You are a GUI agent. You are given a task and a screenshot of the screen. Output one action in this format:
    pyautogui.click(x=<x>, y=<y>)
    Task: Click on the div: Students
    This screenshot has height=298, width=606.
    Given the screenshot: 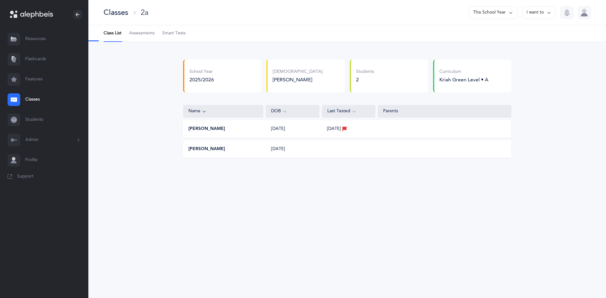 What is the action you would take?
    pyautogui.click(x=365, y=72)
    